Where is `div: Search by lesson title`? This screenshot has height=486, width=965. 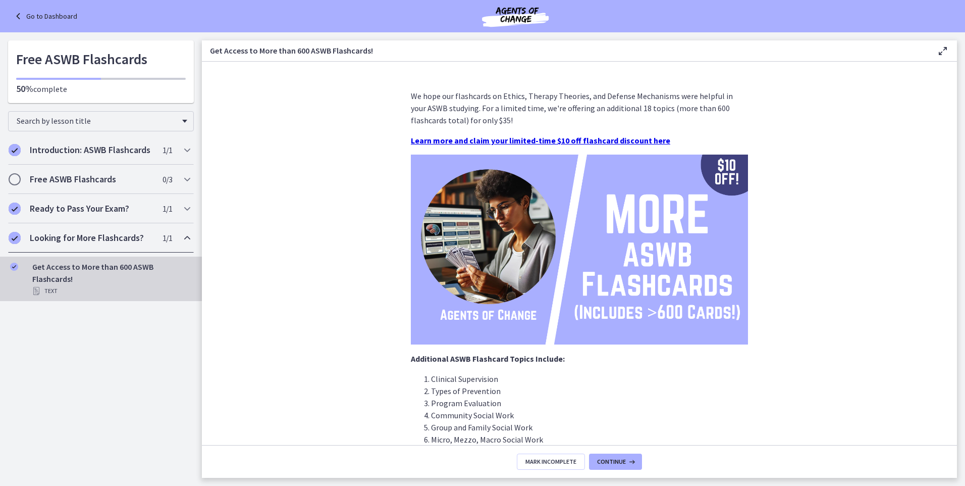 div: Search by lesson title is located at coordinates (101, 121).